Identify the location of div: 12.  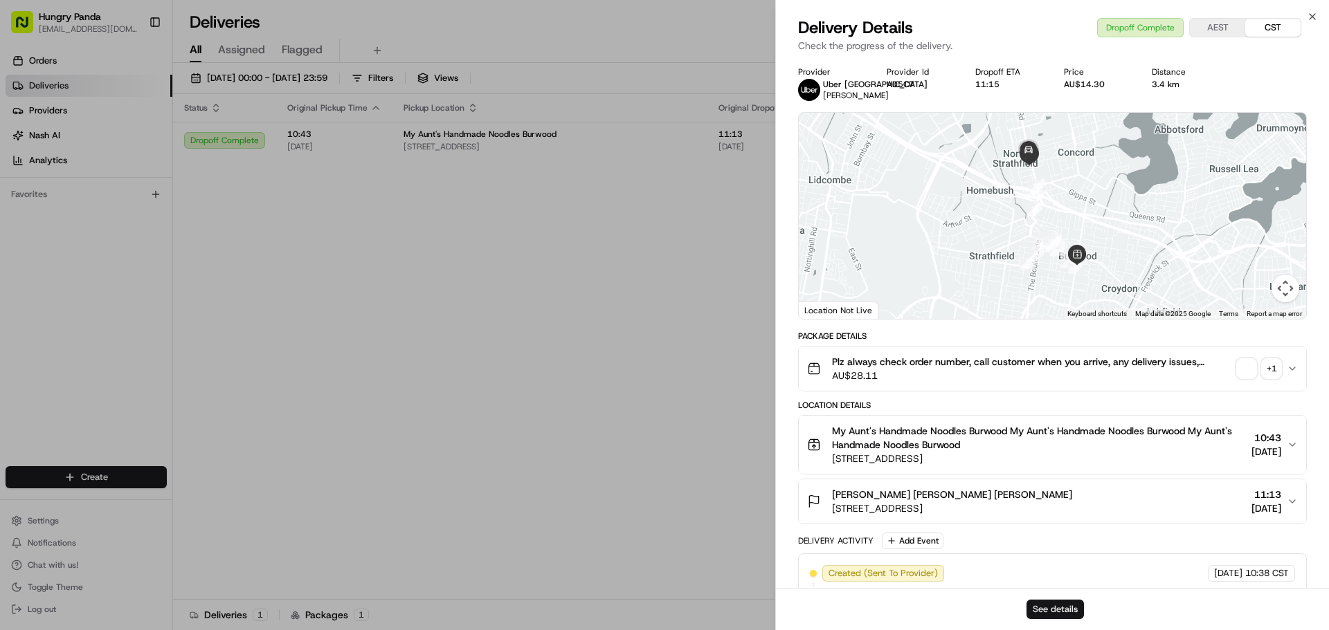
(1050, 240).